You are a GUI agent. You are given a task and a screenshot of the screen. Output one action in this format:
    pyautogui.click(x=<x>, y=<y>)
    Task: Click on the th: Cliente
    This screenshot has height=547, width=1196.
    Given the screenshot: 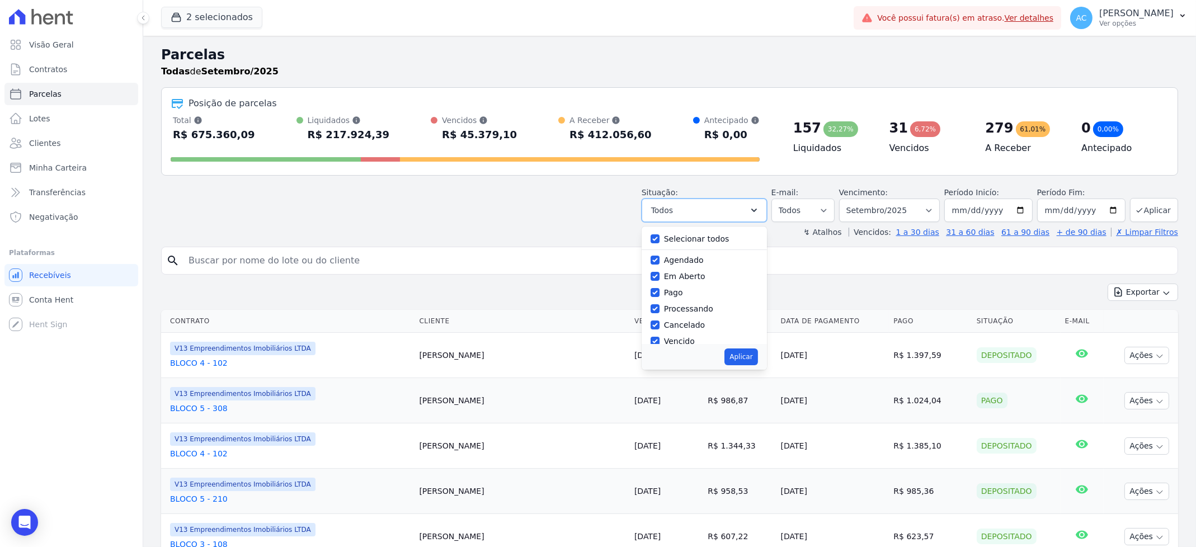 What is the action you would take?
    pyautogui.click(x=522, y=321)
    